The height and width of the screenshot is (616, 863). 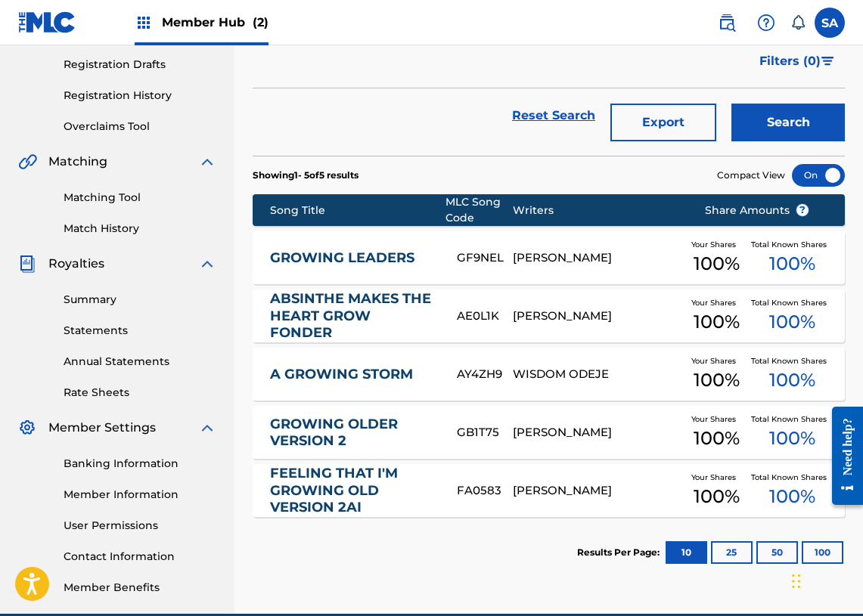 What do you see at coordinates (827, 61) in the screenshot?
I see `img: filter` at bounding box center [827, 61].